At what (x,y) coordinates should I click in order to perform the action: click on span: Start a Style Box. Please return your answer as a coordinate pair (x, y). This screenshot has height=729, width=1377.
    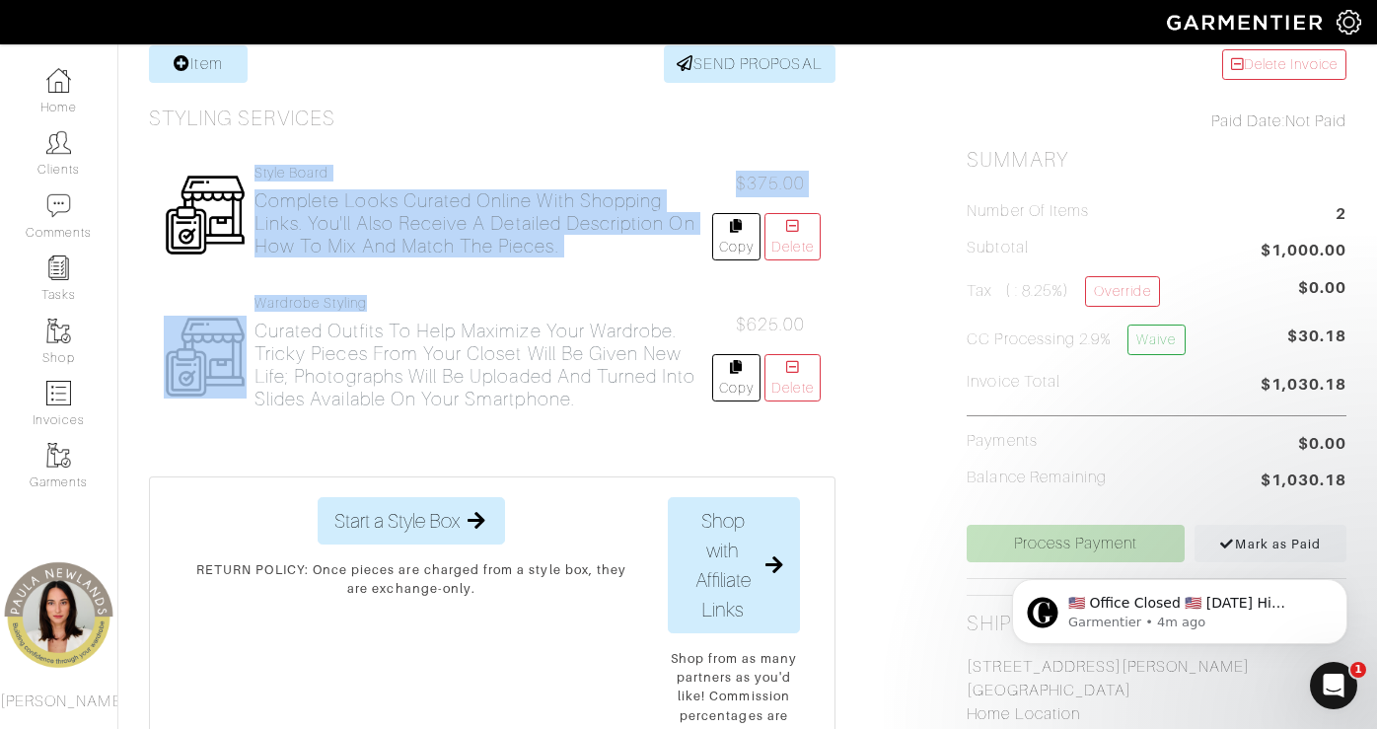
    Looking at the image, I should click on (397, 521).